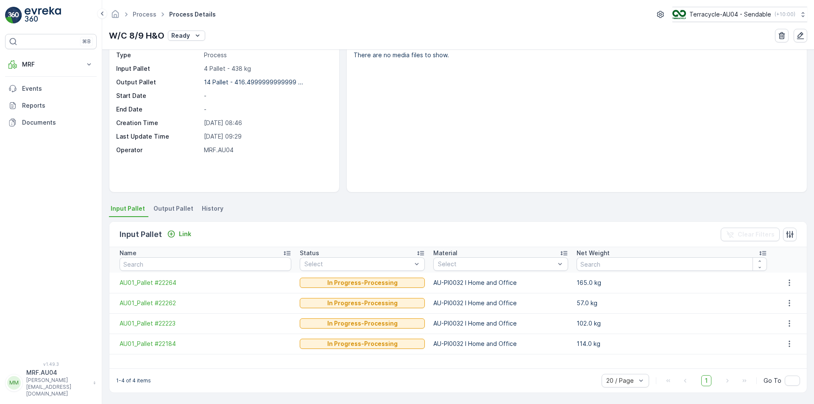 The image size is (814, 404). I want to click on p: ⌘B, so click(86, 42).